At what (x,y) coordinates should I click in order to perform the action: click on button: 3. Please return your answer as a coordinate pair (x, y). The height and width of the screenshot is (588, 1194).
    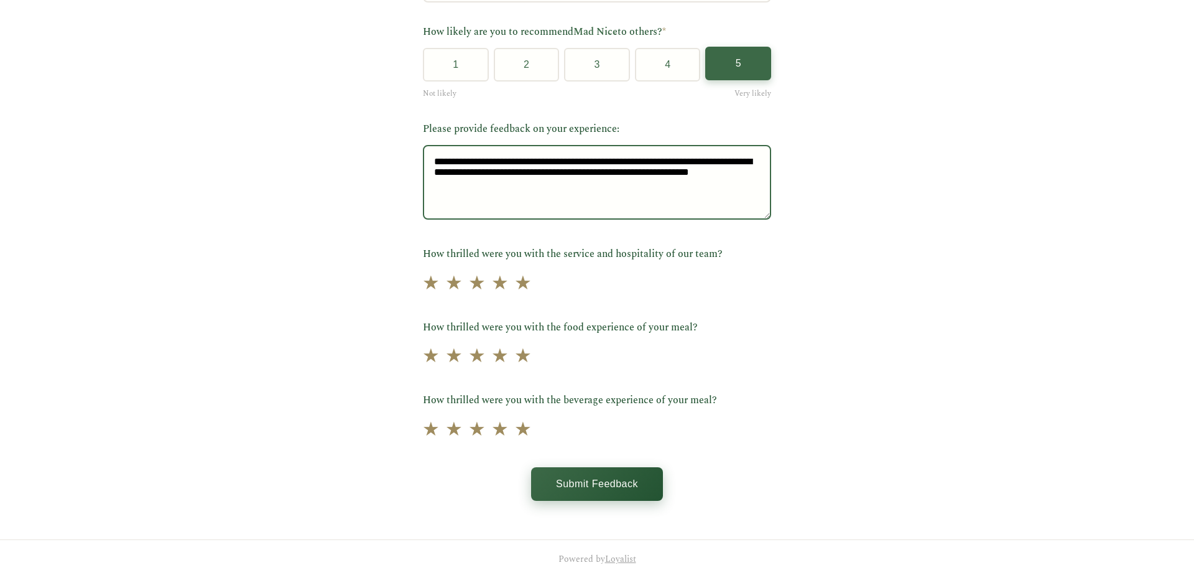
    Looking at the image, I should click on (597, 65).